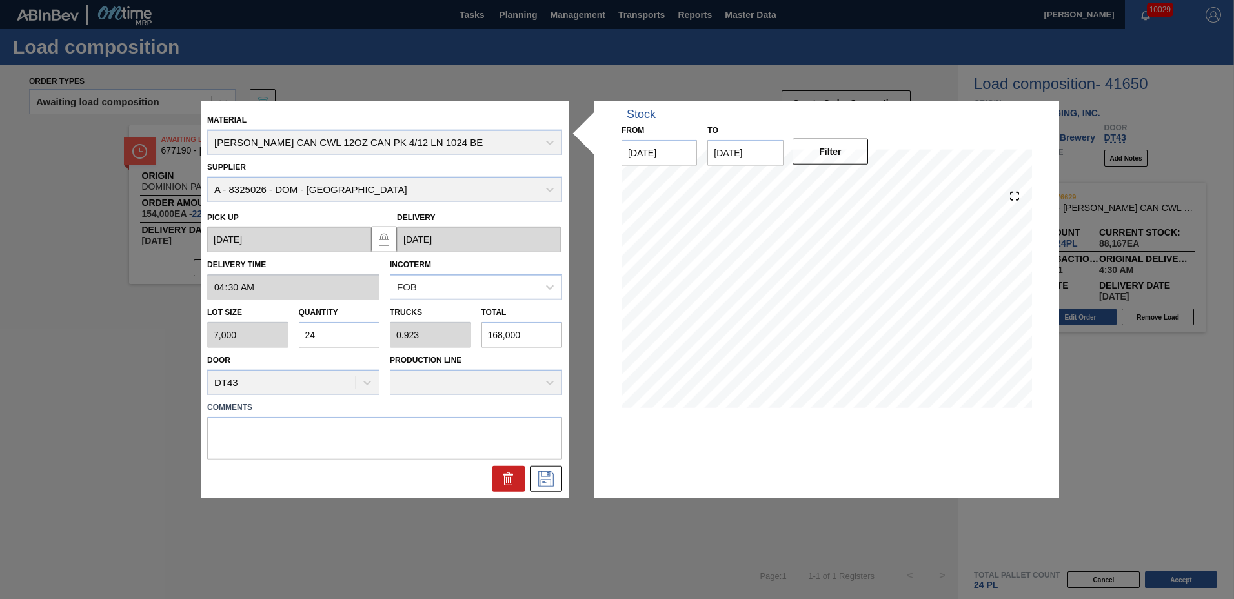 The image size is (1234, 599). Describe the element at coordinates (223, 217) in the screenshot. I see `label: Pick up` at that location.